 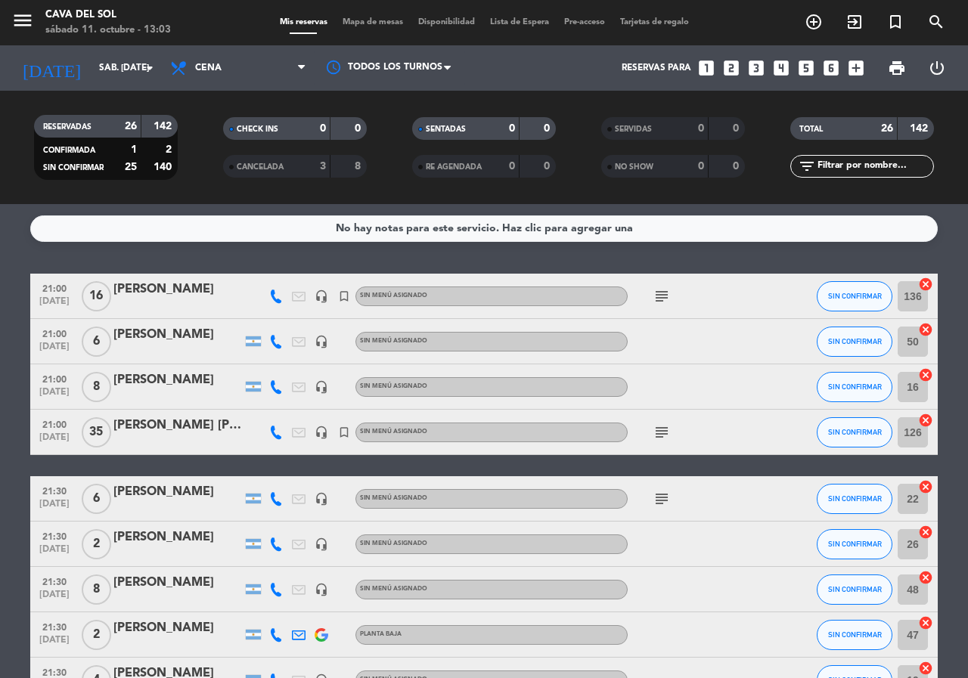 I want to click on strong: 3, so click(x=323, y=166).